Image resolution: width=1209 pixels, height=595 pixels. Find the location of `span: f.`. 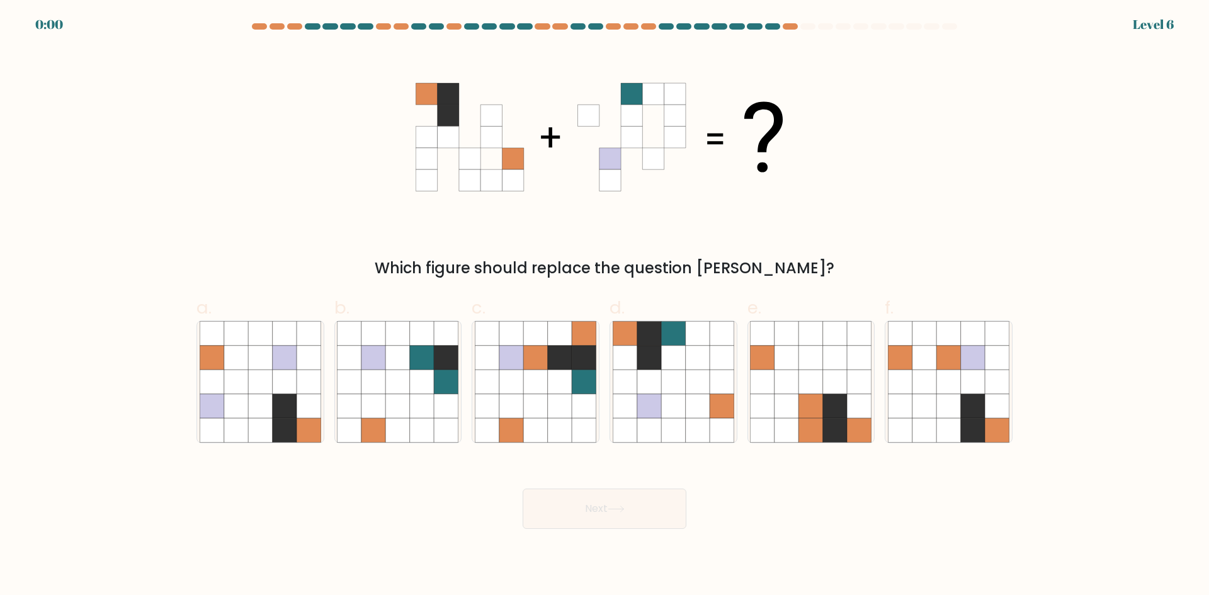

span: f. is located at coordinates (889, 307).